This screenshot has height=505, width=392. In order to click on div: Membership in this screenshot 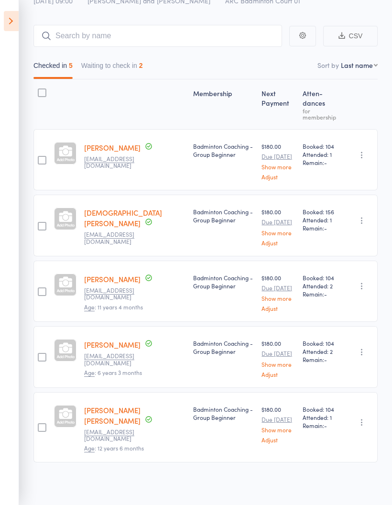, I will do `click(224, 104)`.